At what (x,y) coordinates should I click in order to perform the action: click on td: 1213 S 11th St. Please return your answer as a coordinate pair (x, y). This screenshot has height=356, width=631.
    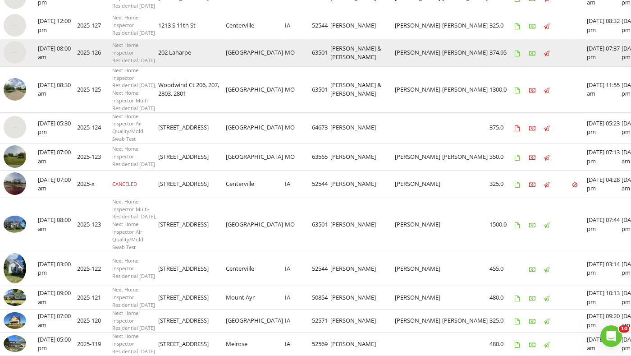
    Looking at the image, I should click on (192, 25).